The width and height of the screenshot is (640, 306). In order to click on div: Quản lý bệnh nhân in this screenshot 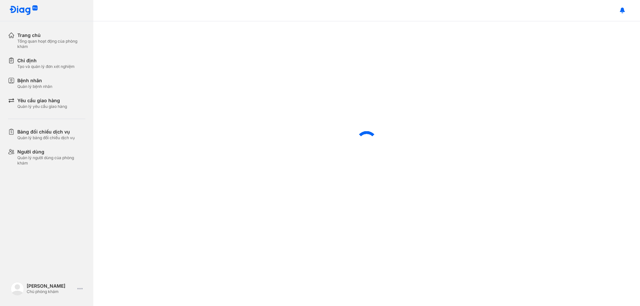, I will do `click(35, 87)`.